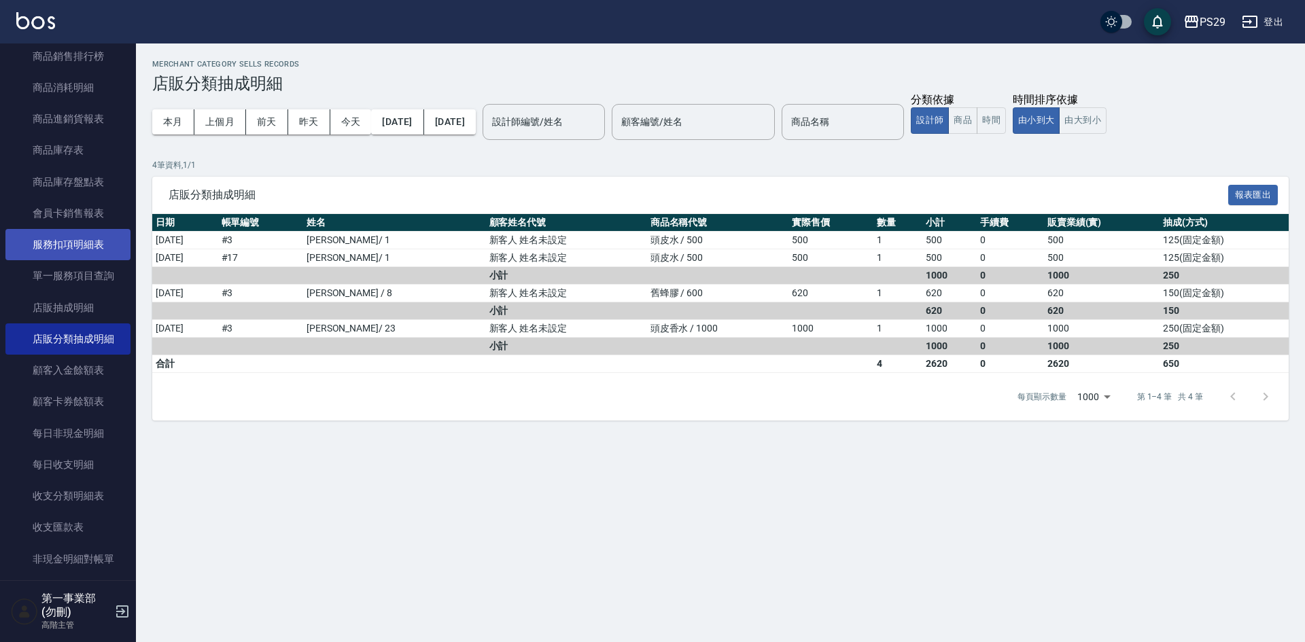 The width and height of the screenshot is (1305, 642). What do you see at coordinates (351, 122) in the screenshot?
I see `button: 今天` at bounding box center [351, 122].